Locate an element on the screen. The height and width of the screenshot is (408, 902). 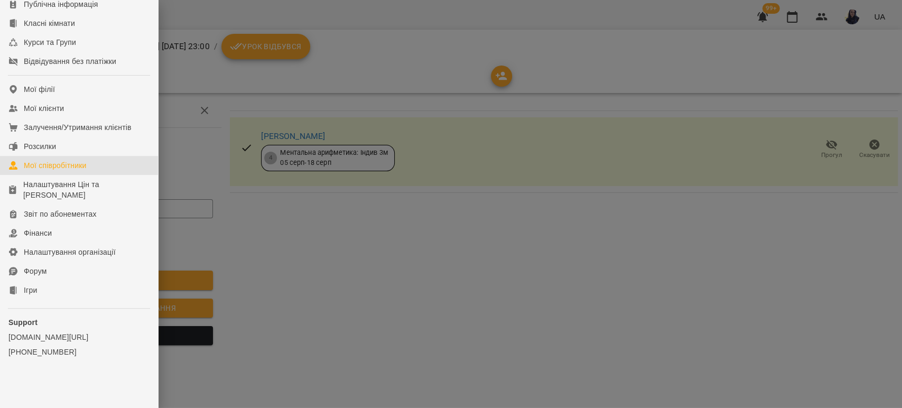
div: Мої філії is located at coordinates (39, 89).